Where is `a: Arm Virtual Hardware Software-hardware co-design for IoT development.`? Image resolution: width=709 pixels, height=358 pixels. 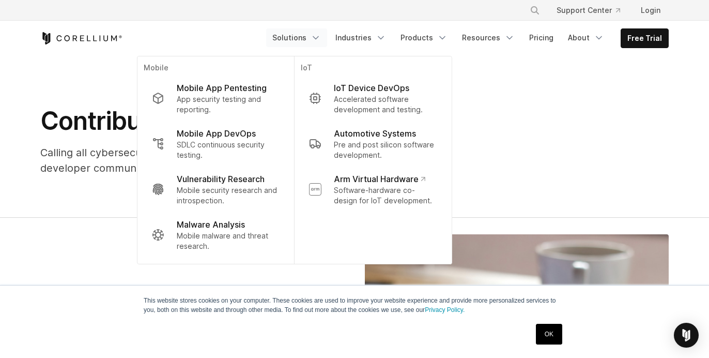 a: Arm Virtual Hardware Software-hardware co-design for IoT development. is located at coordinates (373, 189).